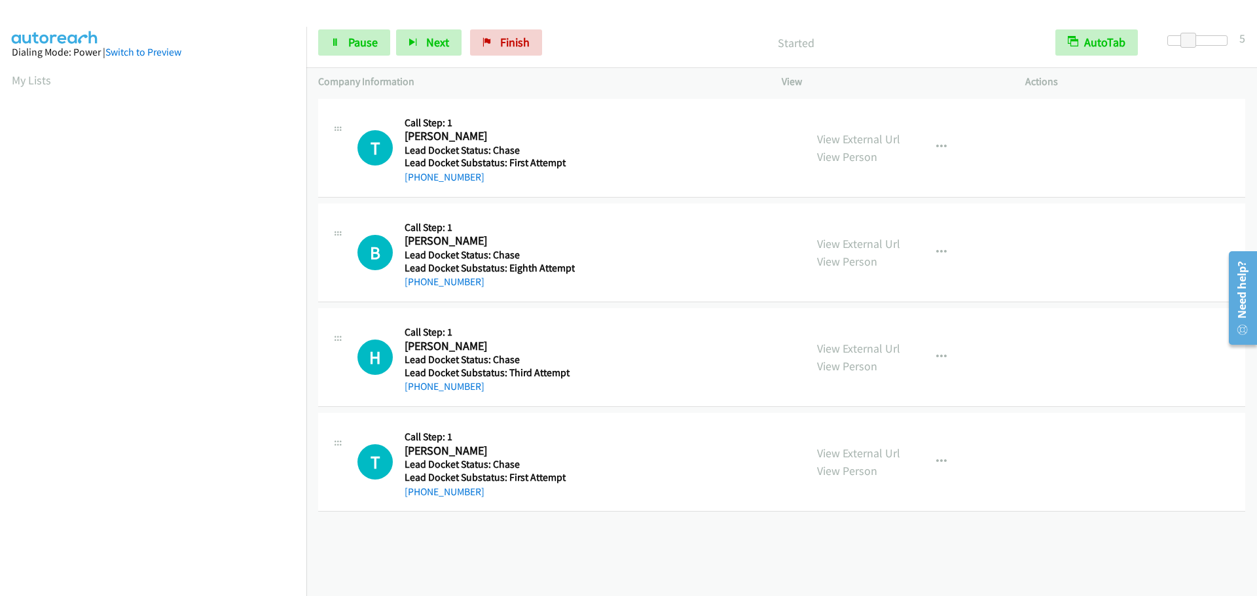  What do you see at coordinates (24, 52) in the screenshot?
I see `div: Open Resource Center` at bounding box center [24, 52].